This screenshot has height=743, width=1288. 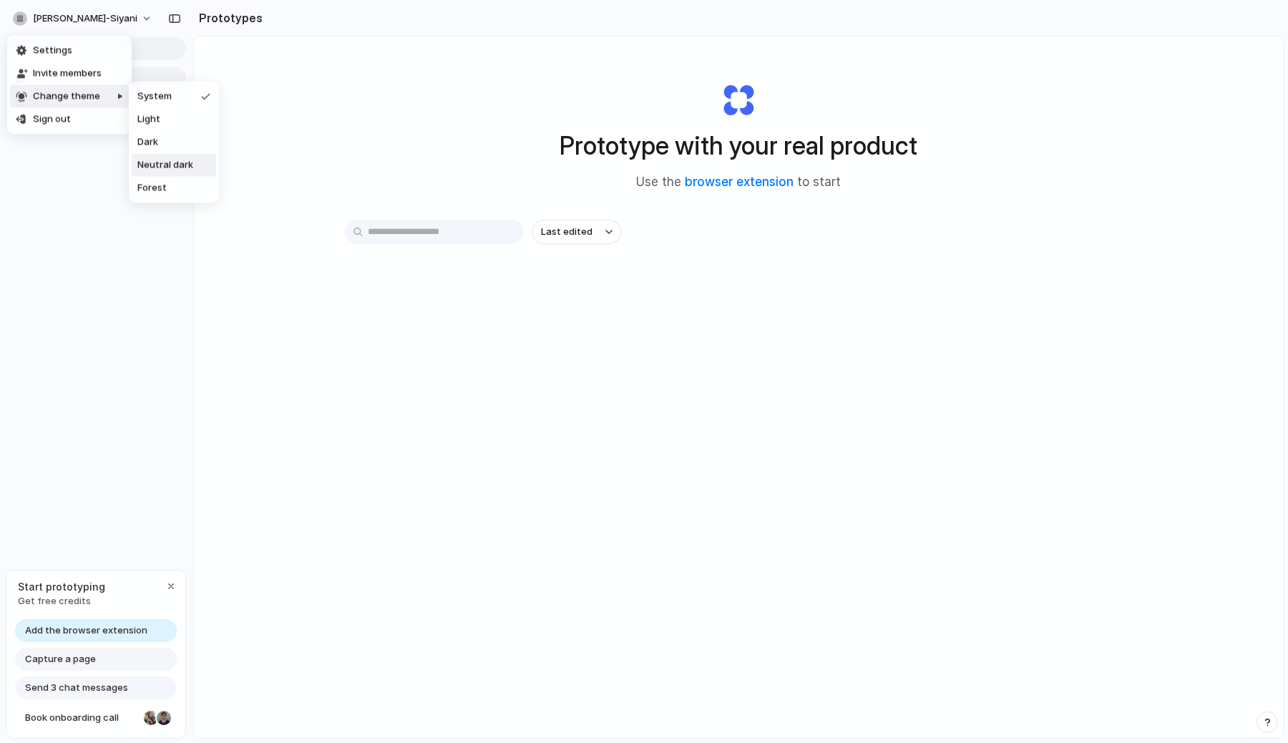 I want to click on span: Neutral dark, so click(x=165, y=165).